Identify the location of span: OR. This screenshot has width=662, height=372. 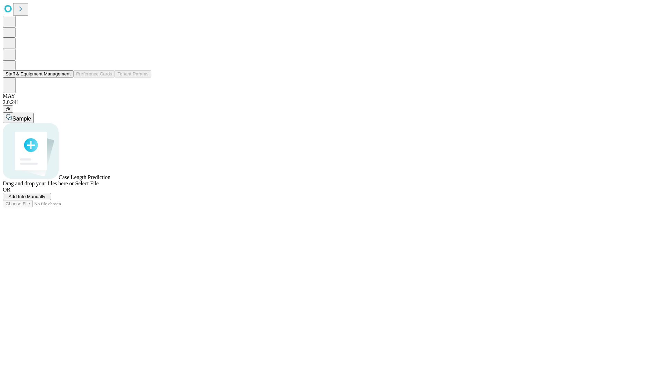
(7, 190).